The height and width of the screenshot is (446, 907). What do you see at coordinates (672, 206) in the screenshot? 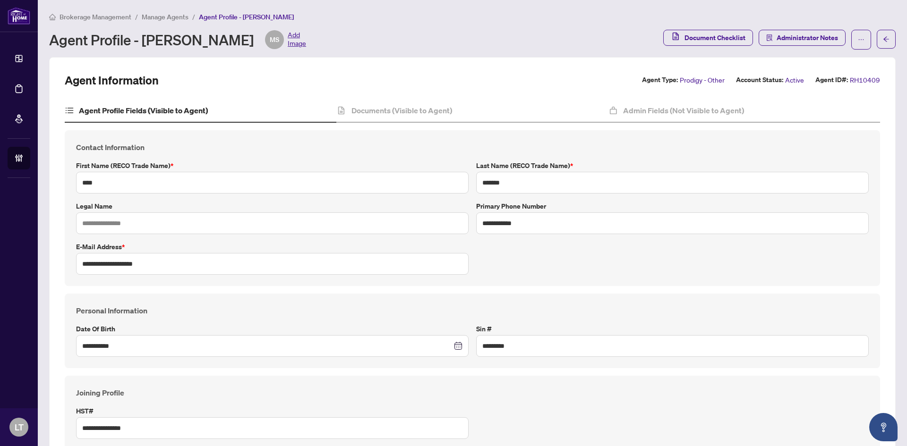
I see `label: Primary Phone Number` at bounding box center [672, 206].